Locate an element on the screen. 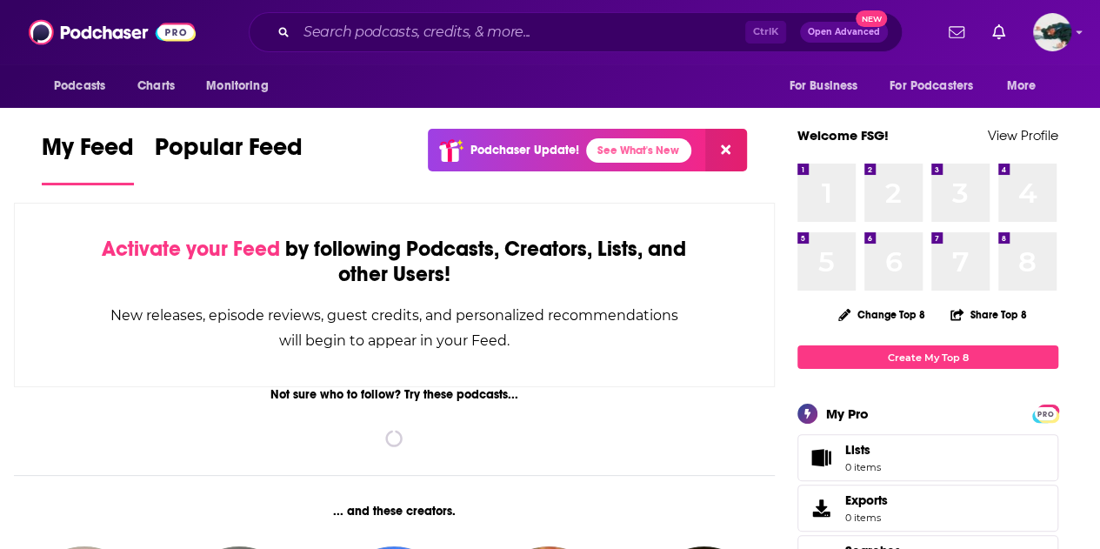 The width and height of the screenshot is (1100, 549). input: Search podcasts, credits, & more... is located at coordinates (521, 32).